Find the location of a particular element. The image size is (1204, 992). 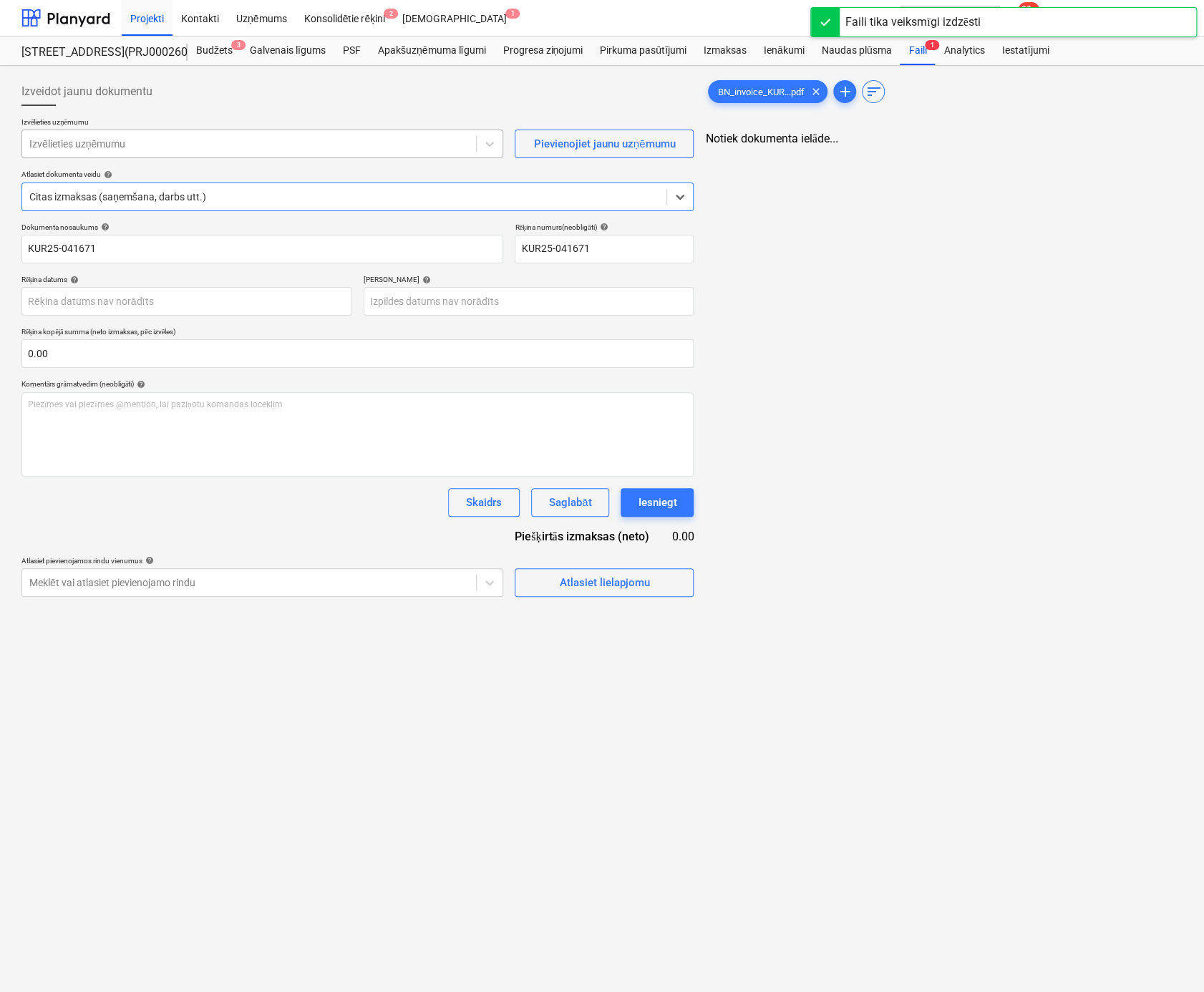

span: sort is located at coordinates (873, 91).